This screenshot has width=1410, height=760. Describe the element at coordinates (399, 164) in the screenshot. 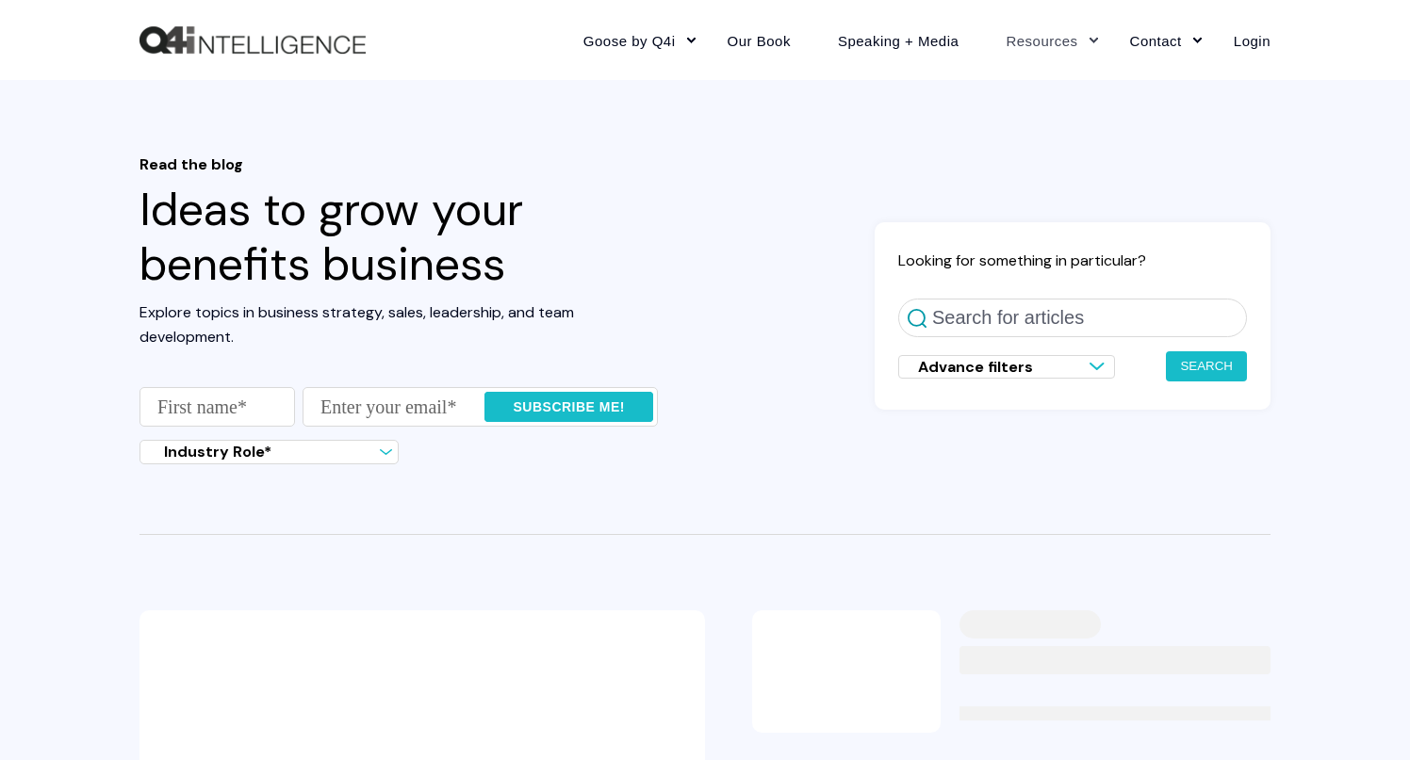

I see `span: Read the blog` at that location.